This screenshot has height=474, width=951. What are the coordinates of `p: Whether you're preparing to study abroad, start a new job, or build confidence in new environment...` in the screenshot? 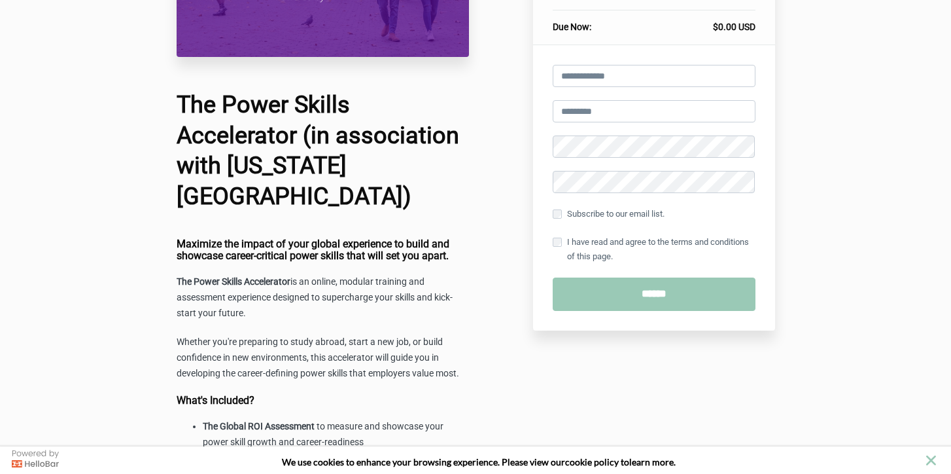 It's located at (323, 358).